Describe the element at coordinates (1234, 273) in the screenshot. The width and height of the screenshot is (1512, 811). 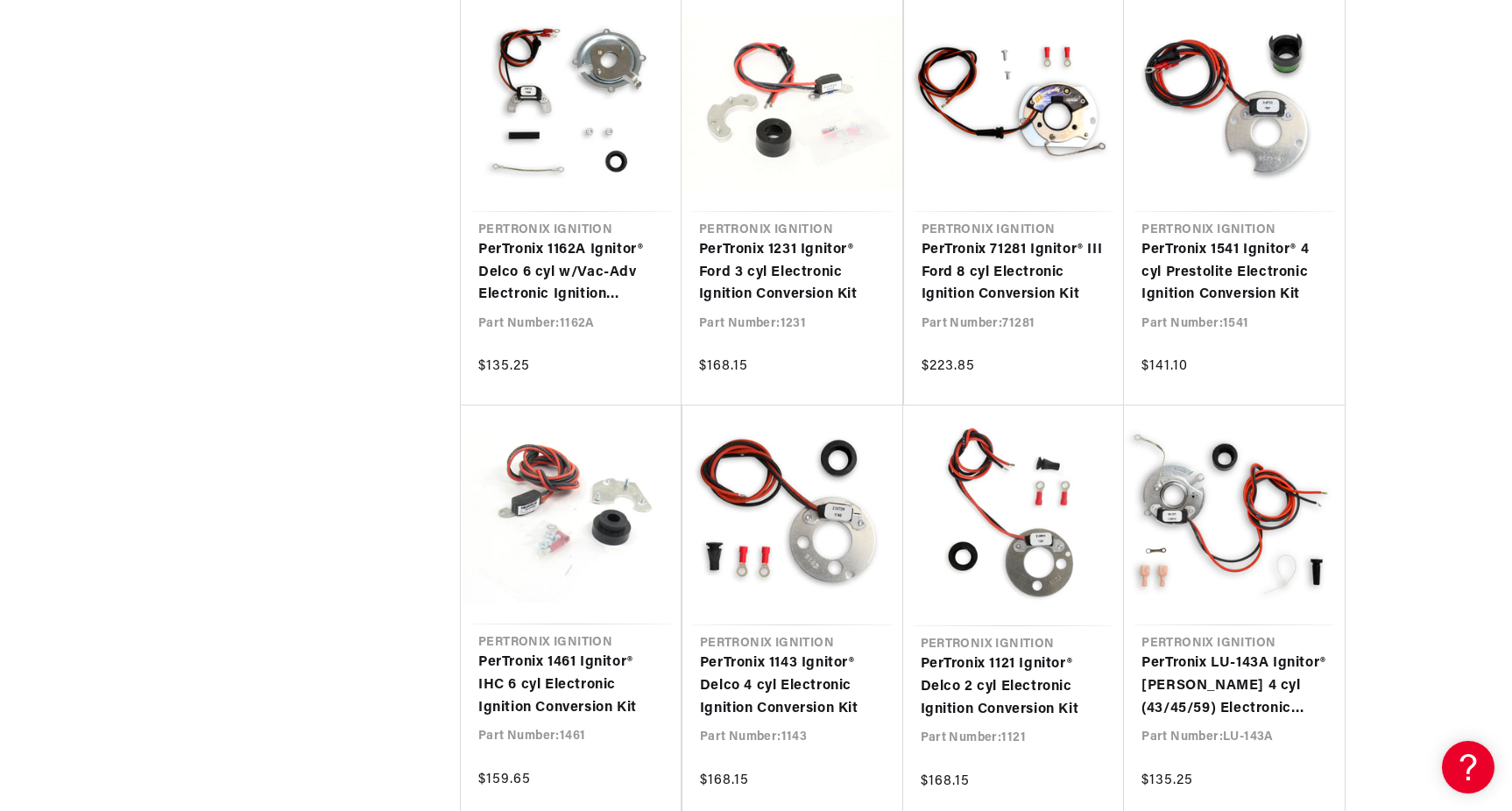
I see `a: PerTronix 1541 Ignitor® 4 cyl Prestolite Electronic Ignition Conversion Kit` at that location.